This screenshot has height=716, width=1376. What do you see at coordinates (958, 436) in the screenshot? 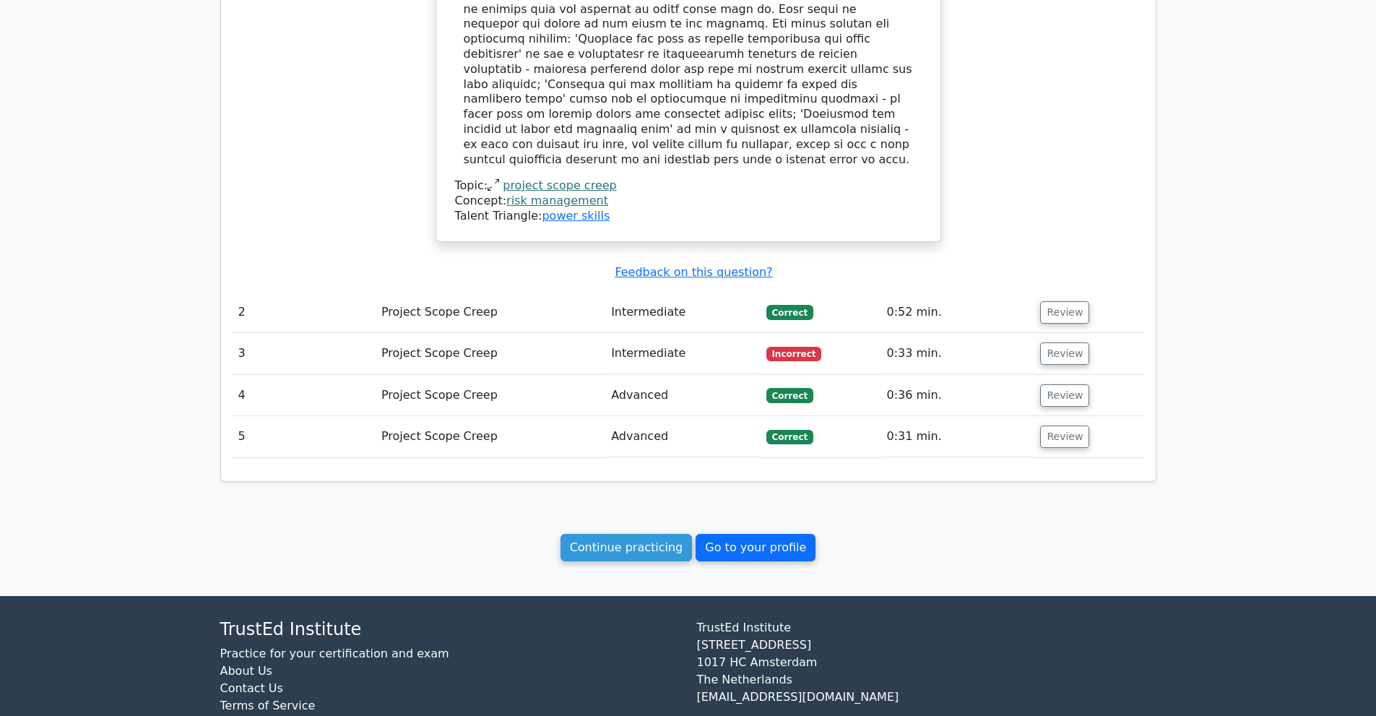
I see `td: 0:31 min.` at bounding box center [958, 436].